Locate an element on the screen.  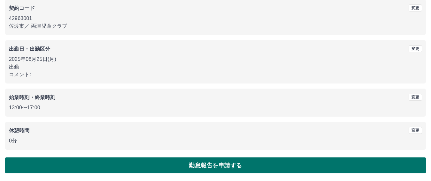
p: 2025年08月25日(月) is located at coordinates (215, 59).